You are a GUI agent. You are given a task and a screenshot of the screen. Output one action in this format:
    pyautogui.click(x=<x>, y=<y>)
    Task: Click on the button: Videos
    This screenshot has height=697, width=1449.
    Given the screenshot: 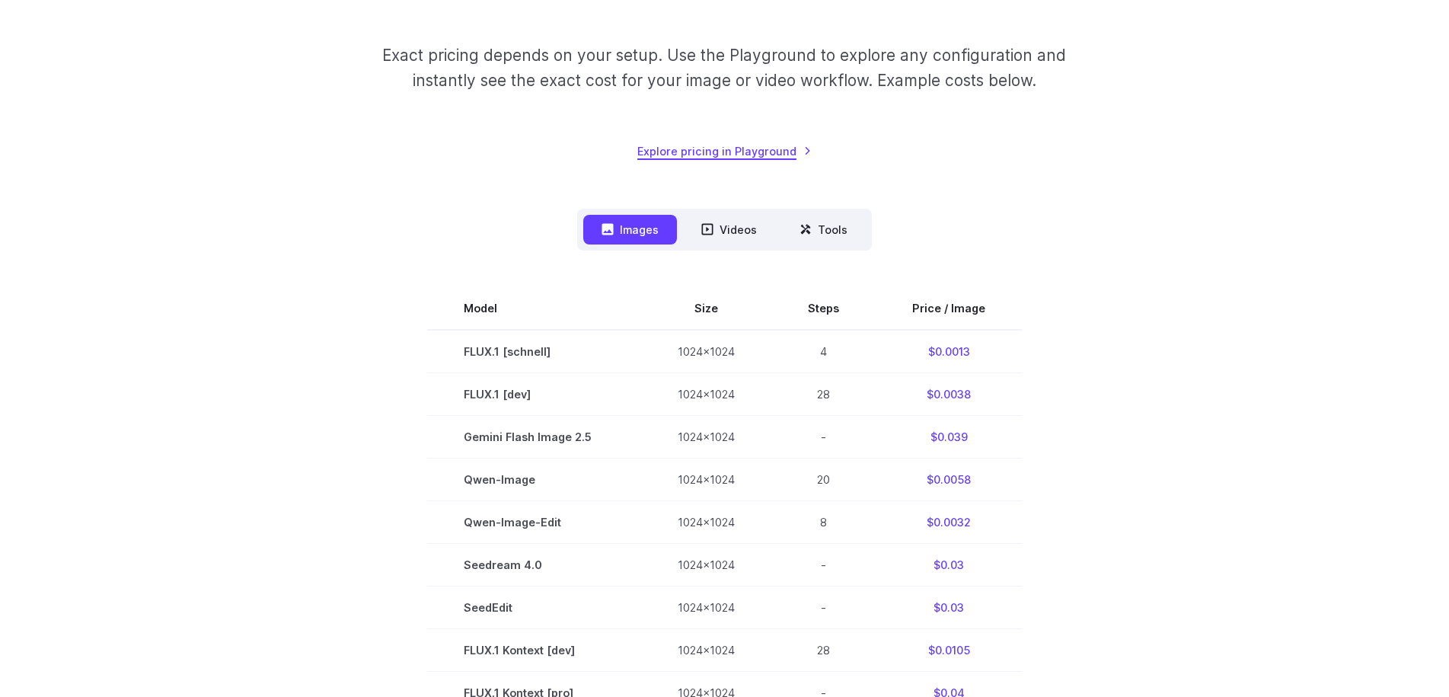 What is the action you would take?
    pyautogui.click(x=729, y=229)
    